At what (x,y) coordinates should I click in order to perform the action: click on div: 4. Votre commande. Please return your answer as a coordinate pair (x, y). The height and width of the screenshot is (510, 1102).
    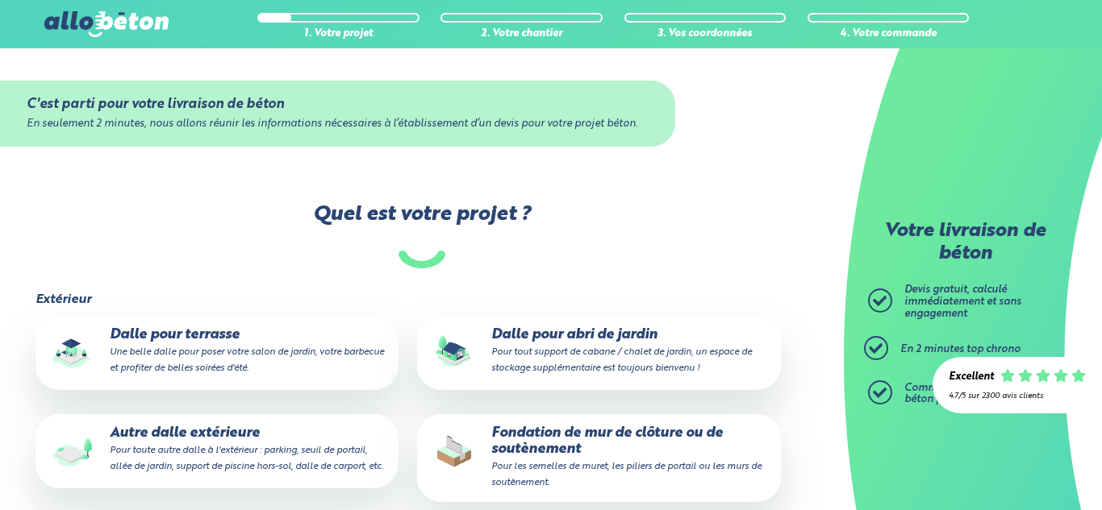
    Looking at the image, I should click on (888, 34).